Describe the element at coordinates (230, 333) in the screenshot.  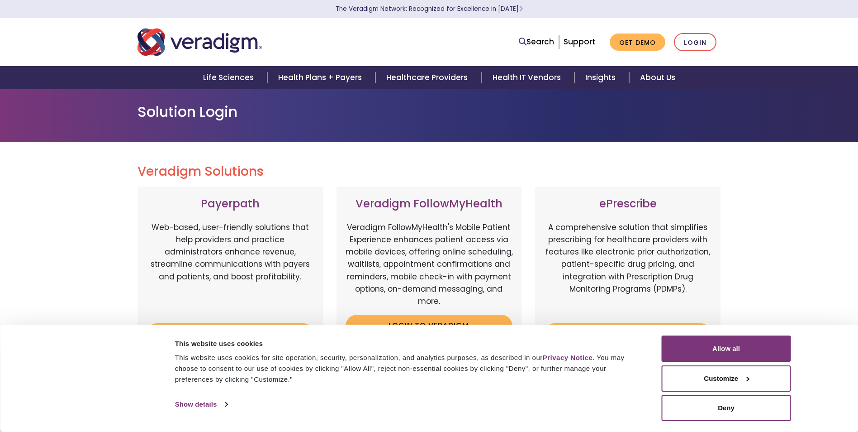
I see `a: Login to Payerpath` at that location.